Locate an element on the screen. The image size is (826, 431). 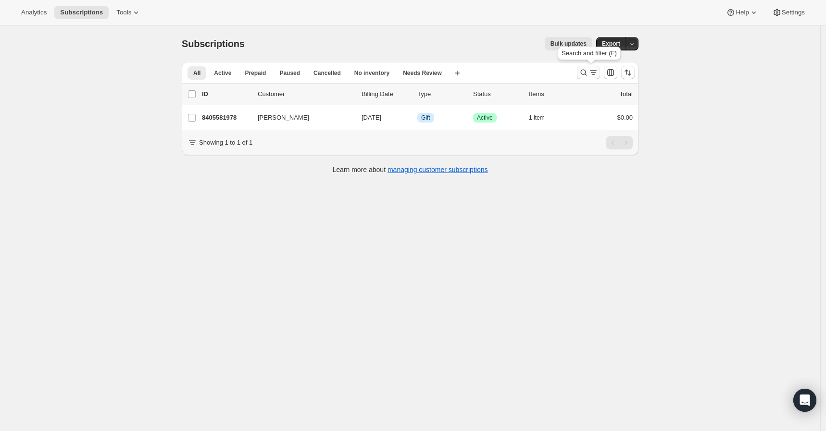
span: Needs Review is located at coordinates (422, 73).